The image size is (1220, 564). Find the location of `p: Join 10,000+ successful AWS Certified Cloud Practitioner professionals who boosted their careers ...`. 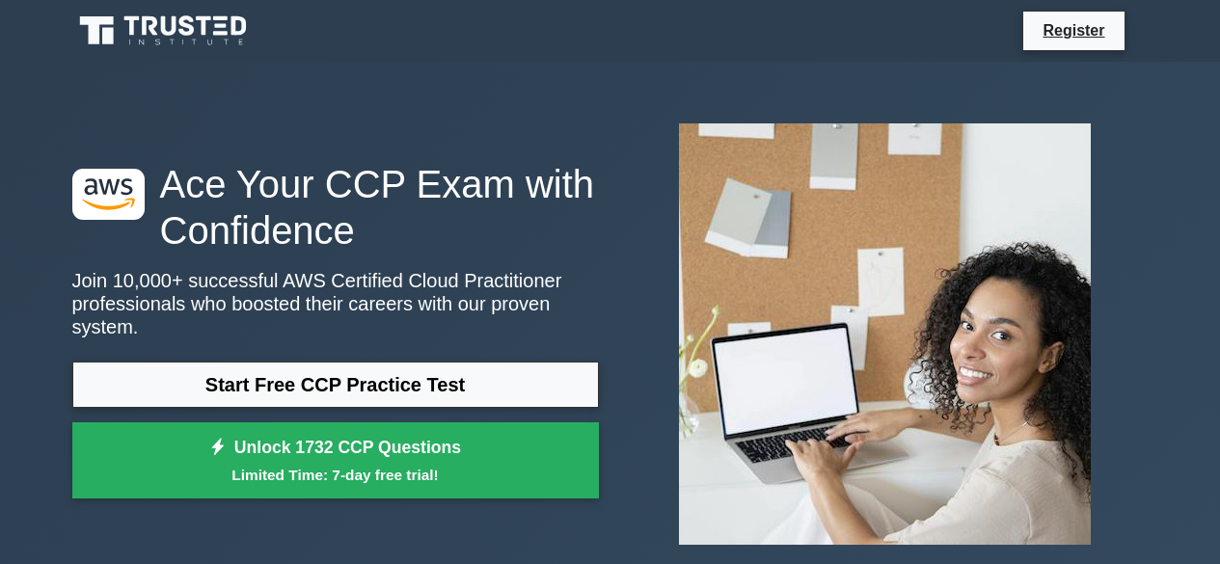

p: Join 10,000+ successful AWS Certified Cloud Practitioner professionals who boosted their careers ... is located at coordinates (336, 304).